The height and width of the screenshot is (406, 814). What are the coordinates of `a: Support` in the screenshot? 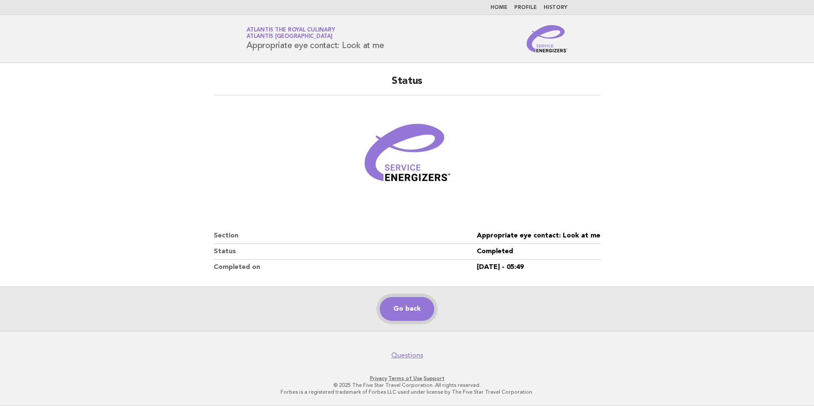 It's located at (434, 379).